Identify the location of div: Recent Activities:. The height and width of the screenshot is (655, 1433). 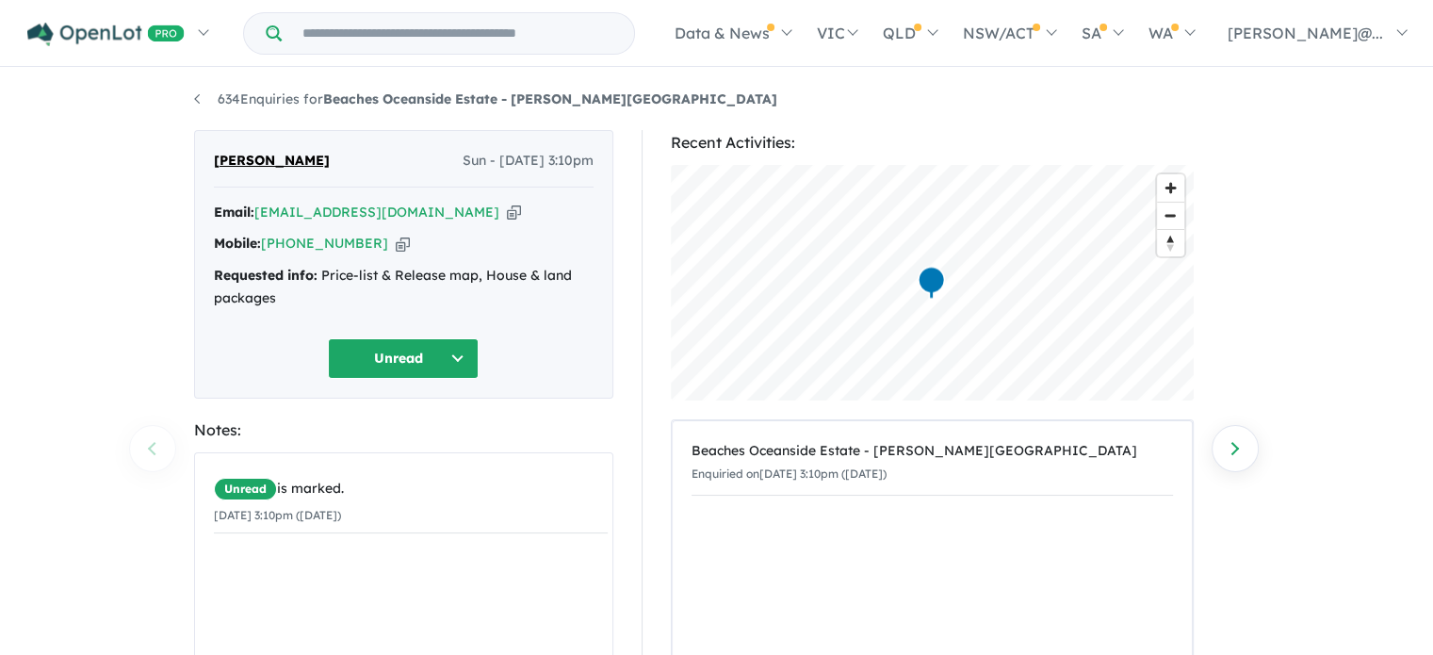
(932, 142).